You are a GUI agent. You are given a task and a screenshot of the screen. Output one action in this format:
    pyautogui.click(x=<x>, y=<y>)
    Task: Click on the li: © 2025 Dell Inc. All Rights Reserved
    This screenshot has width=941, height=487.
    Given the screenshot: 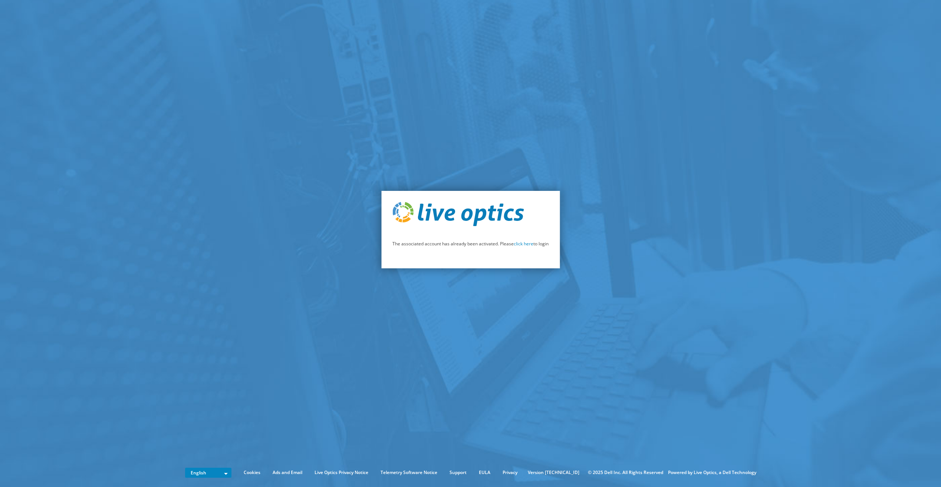 What is the action you would take?
    pyautogui.click(x=625, y=473)
    